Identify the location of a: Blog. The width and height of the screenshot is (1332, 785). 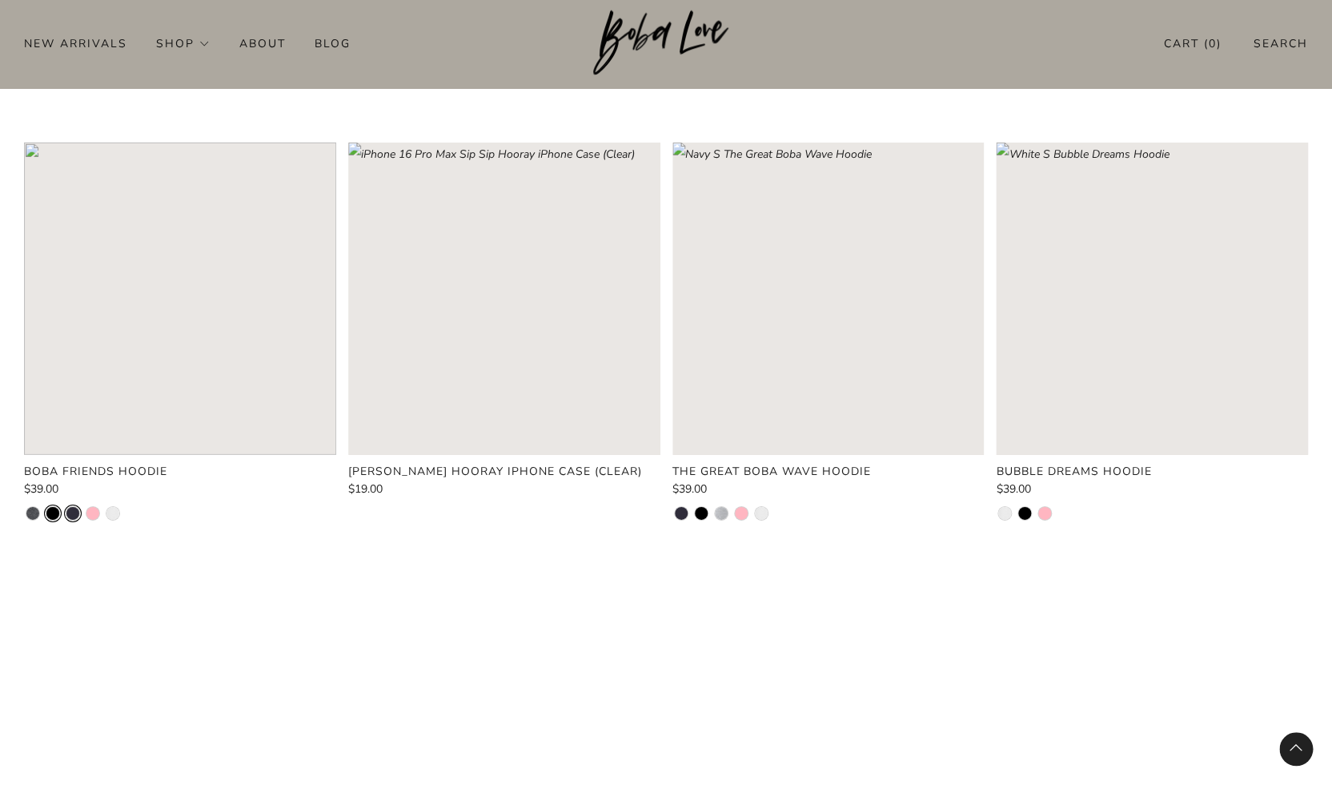
(332, 43).